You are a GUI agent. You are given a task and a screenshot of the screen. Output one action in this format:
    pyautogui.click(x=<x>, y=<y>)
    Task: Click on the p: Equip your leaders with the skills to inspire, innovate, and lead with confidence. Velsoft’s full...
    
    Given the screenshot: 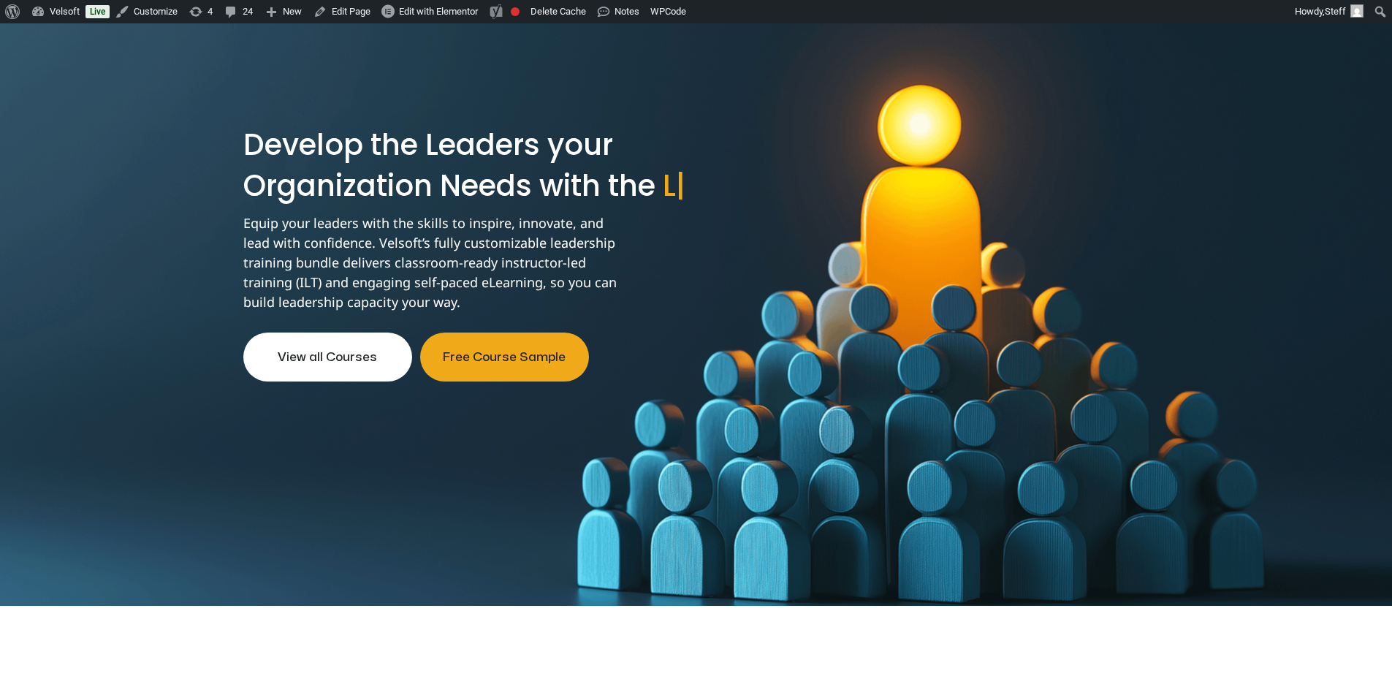 What is the action you would take?
    pyautogui.click(x=436, y=262)
    